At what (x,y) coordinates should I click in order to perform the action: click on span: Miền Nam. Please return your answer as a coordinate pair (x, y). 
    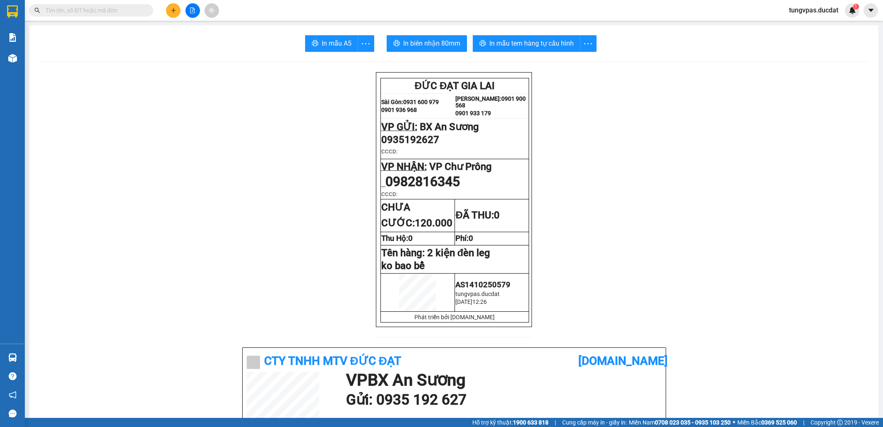
    Looking at the image, I should click on (680, 422).